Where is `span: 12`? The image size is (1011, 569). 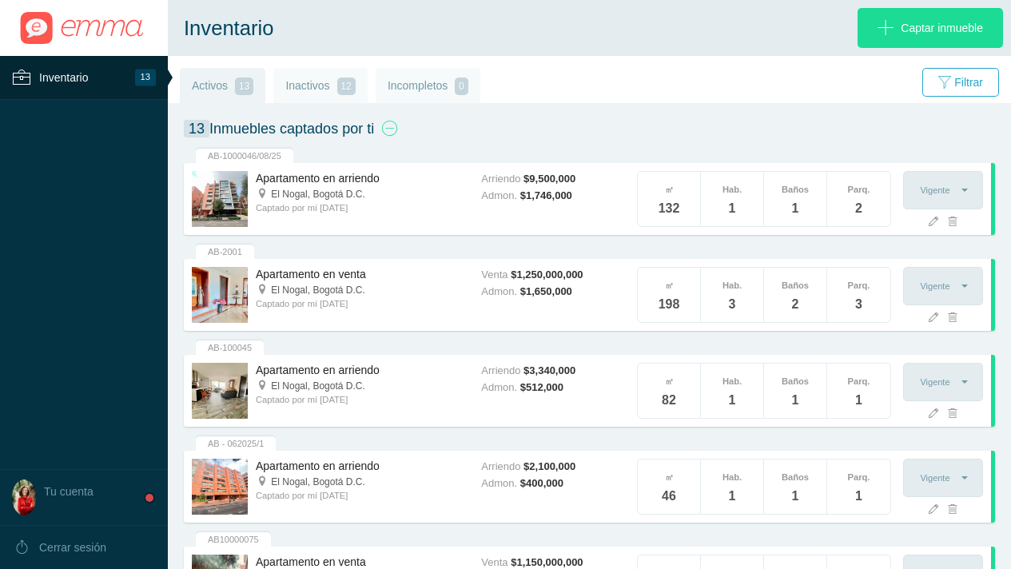 span: 12 is located at coordinates (346, 86).